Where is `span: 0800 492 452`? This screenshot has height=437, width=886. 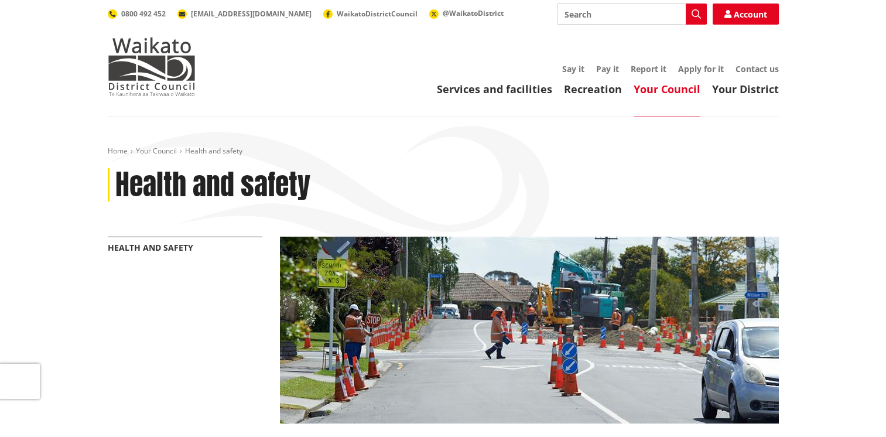 span: 0800 492 452 is located at coordinates (144, 13).